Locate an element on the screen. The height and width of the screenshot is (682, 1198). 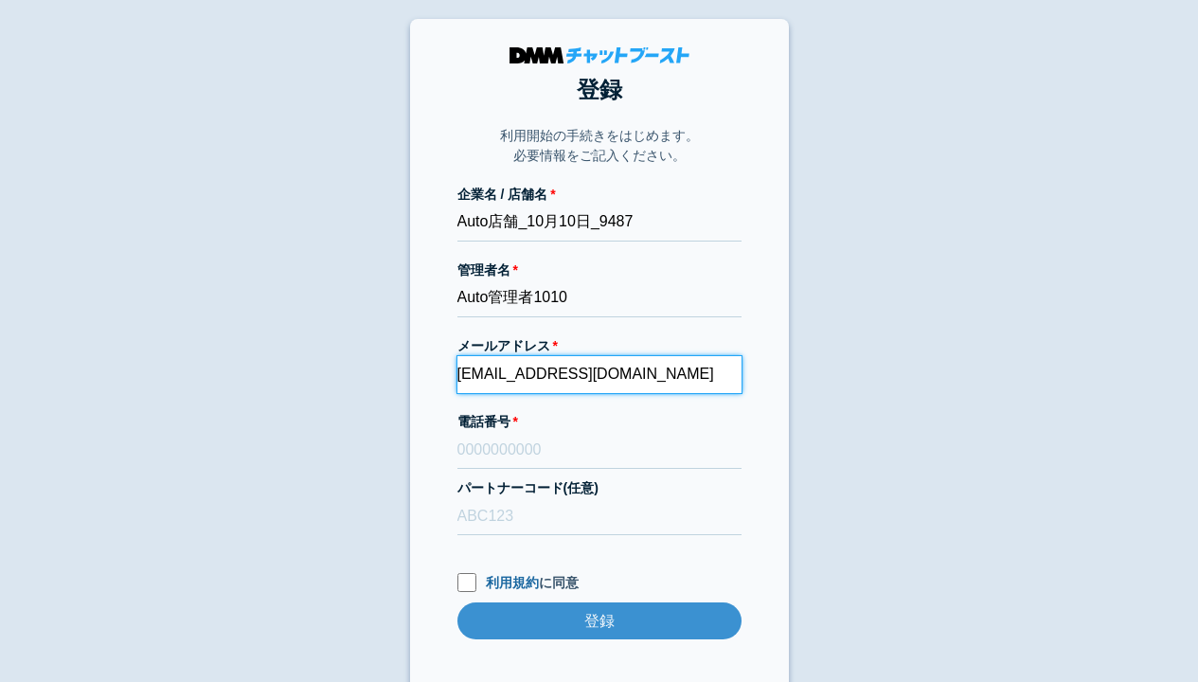
h1: 登録 is located at coordinates (600, 90).